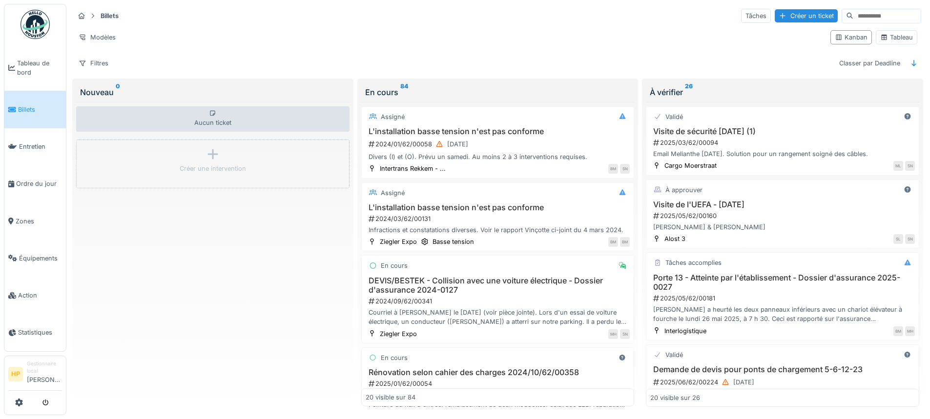 The width and height of the screenshot is (930, 419). I want to click on div: Assigné, so click(393, 117).